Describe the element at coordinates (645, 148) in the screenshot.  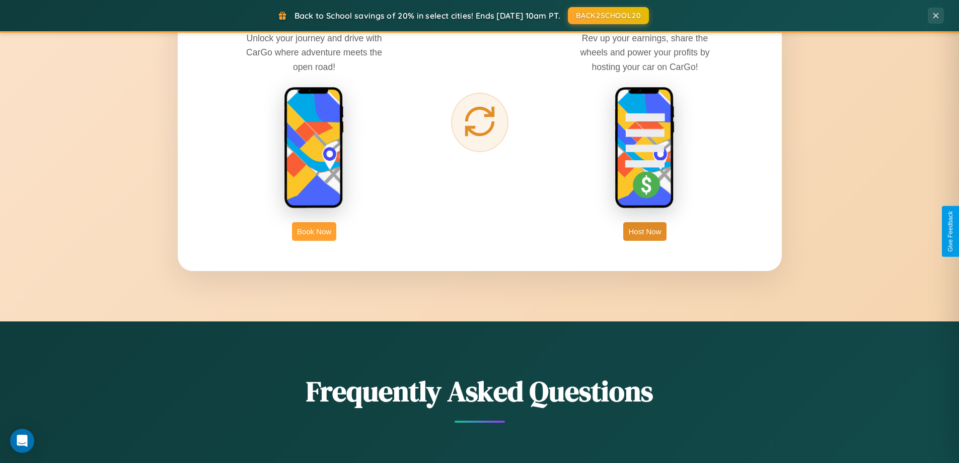
I see `img: host phone` at that location.